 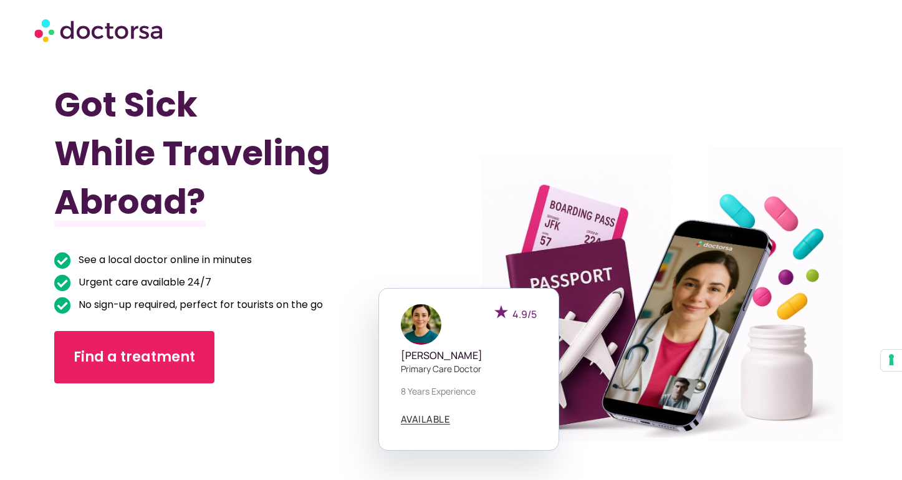 What do you see at coordinates (524, 314) in the screenshot?
I see `span: 4.9/5` at bounding box center [524, 314].